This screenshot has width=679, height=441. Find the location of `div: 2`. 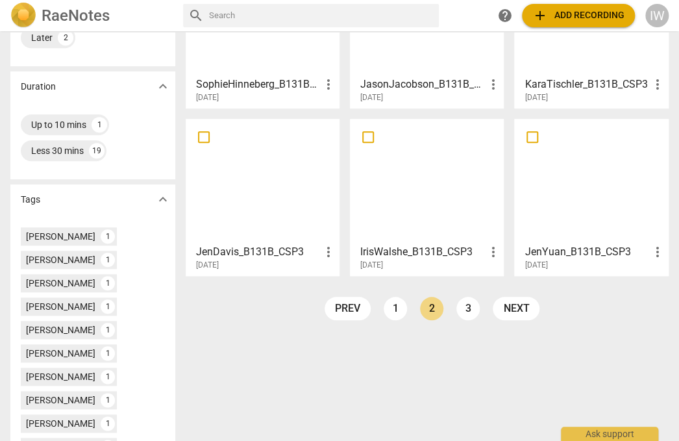

div: 2 is located at coordinates (66, 38).